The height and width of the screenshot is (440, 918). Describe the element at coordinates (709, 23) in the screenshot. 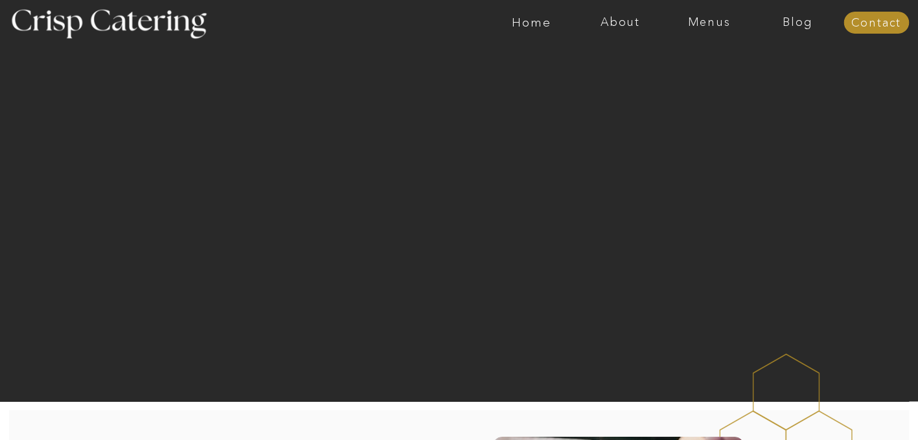

I see `a: Menus` at that location.